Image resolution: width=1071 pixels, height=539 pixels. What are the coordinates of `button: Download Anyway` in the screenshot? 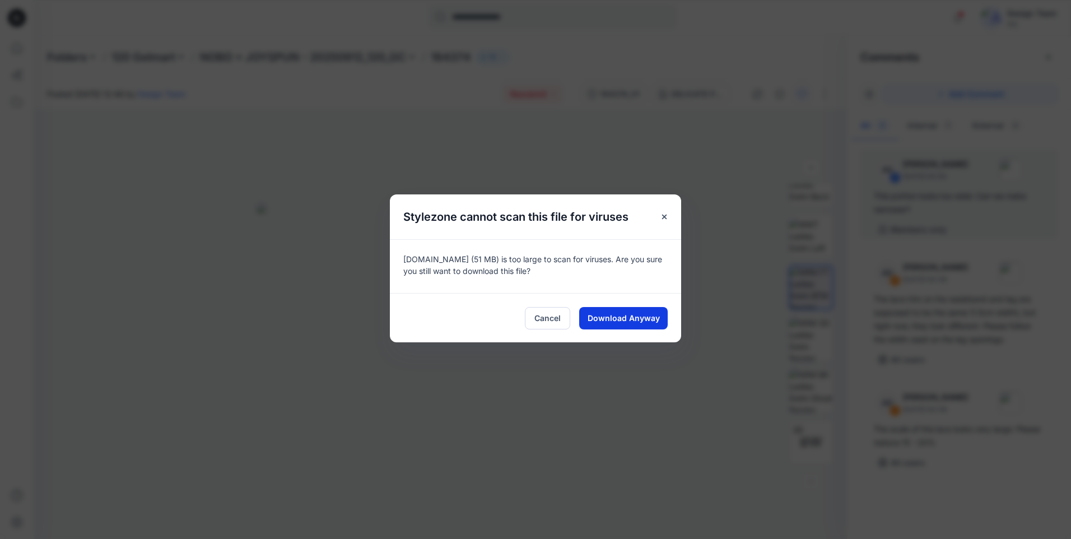 It's located at (623, 318).